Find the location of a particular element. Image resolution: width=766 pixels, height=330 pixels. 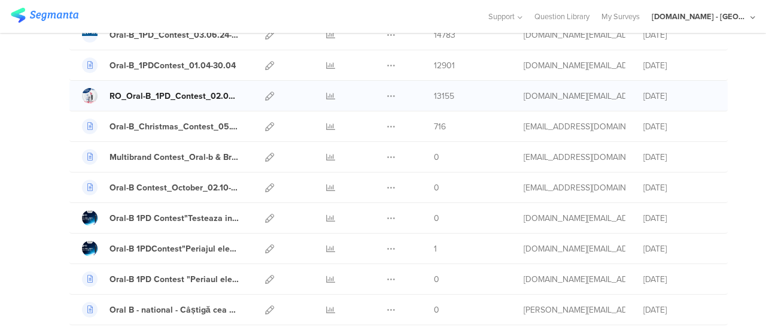

div: Oral-B_1PD_Contest_03.06.24-30.06.24 is located at coordinates (174, 35).